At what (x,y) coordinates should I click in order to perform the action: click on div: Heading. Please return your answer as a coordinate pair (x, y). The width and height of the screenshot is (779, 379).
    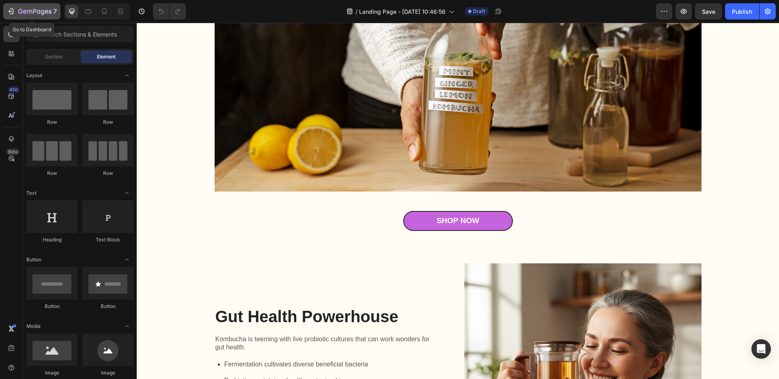
    Looking at the image, I should click on (52, 240).